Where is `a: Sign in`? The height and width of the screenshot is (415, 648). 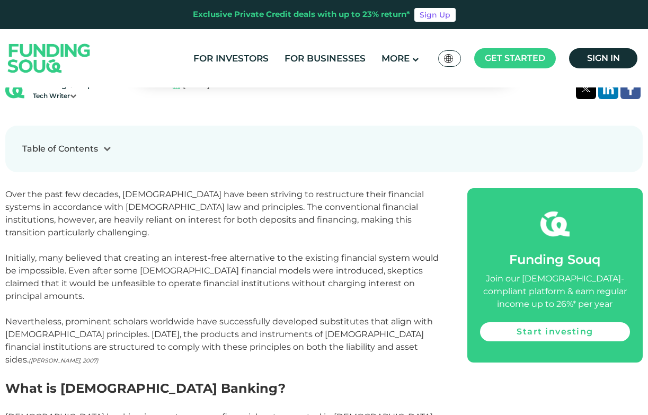 a: Sign in is located at coordinates (603, 58).